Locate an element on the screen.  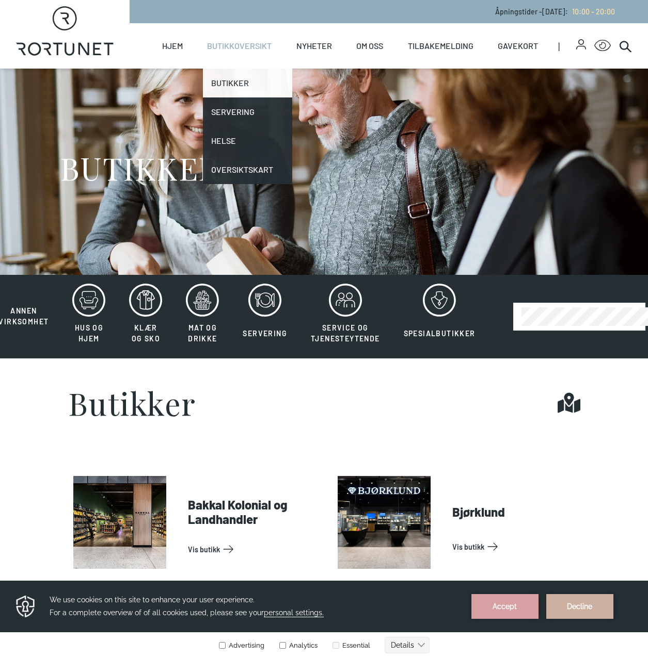
a: Om oss is located at coordinates (369, 46).